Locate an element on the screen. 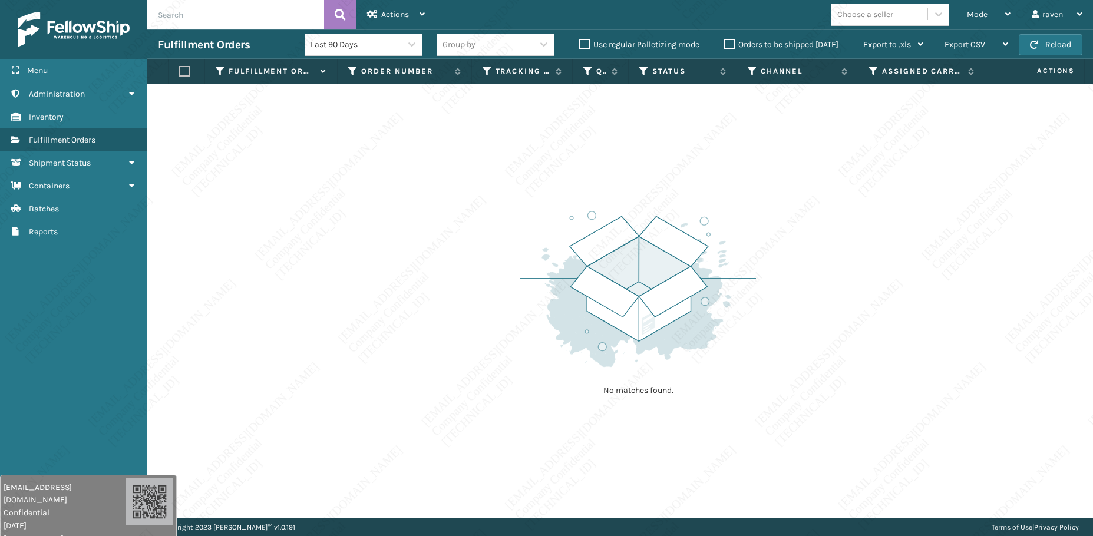 This screenshot has width=1093, height=536. label: Status is located at coordinates (683, 71).